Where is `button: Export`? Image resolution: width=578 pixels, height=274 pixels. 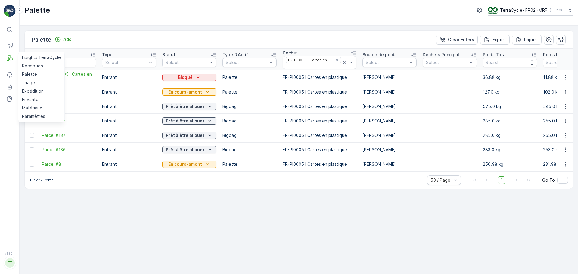 button: Export is located at coordinates (495, 40).